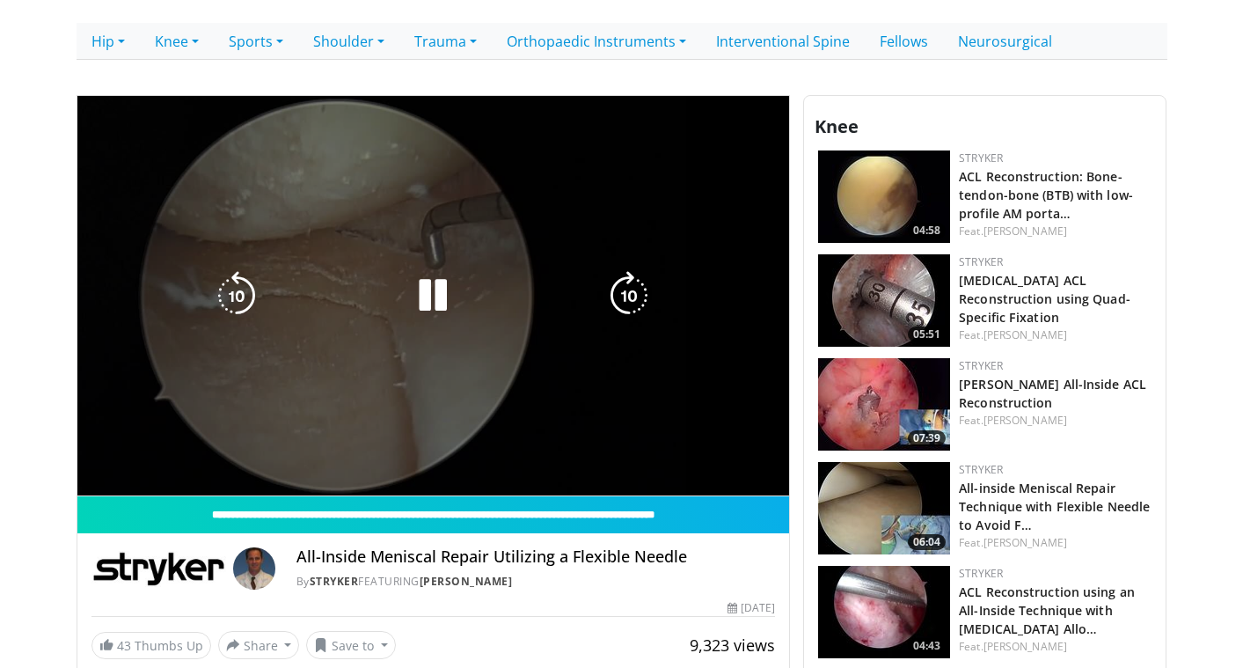 The width and height of the screenshot is (1243, 668). Describe the element at coordinates (177, 41) in the screenshot. I see `a: Knee` at that location.